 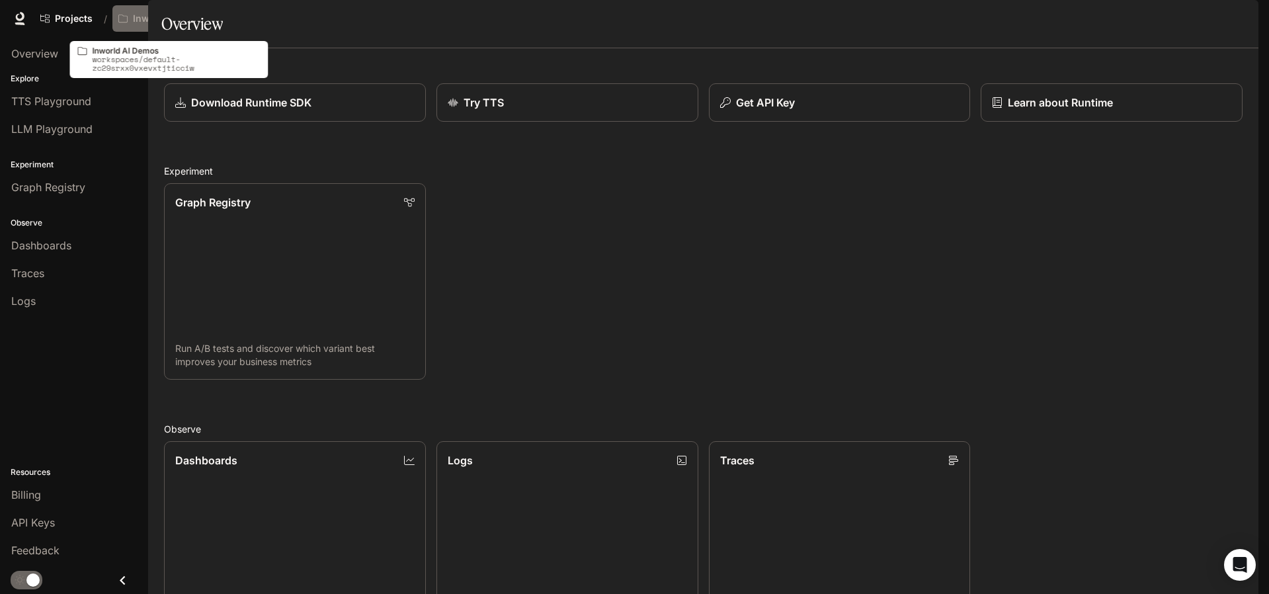 What do you see at coordinates (295, 281) in the screenshot?
I see `a: Graph RegistryRun A/B tests and discover which variant best improves your business metrics` at bounding box center [295, 281].